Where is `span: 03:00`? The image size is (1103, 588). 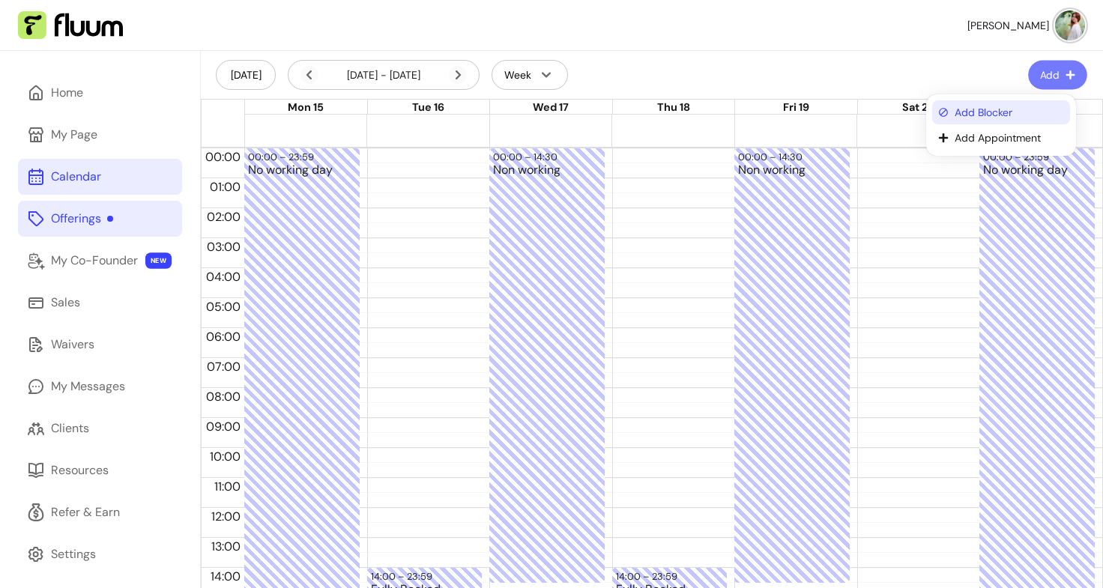
span: 03:00 is located at coordinates (223, 247).